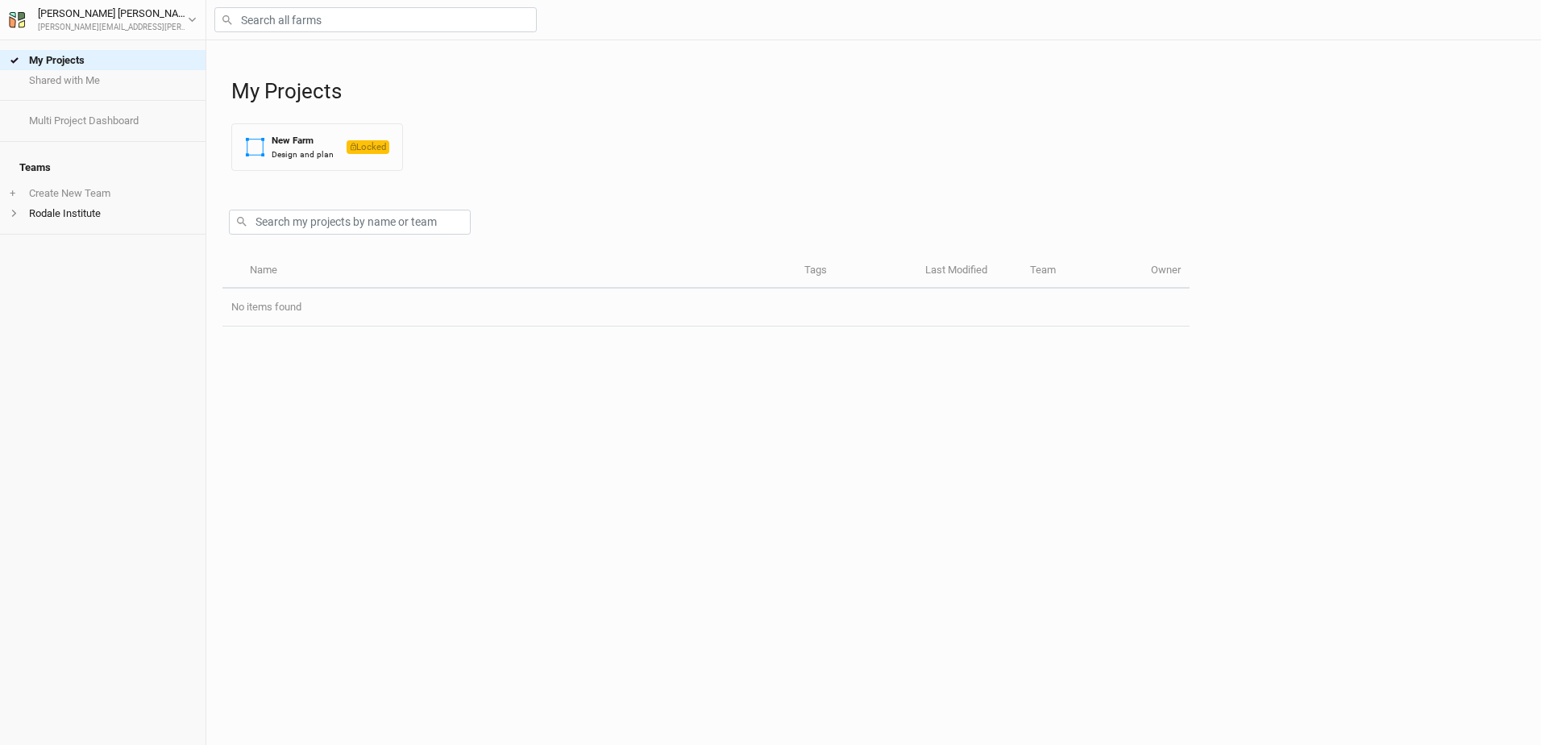 The width and height of the screenshot is (1541, 745). Describe the element at coordinates (706, 307) in the screenshot. I see `td: No items found` at that location.